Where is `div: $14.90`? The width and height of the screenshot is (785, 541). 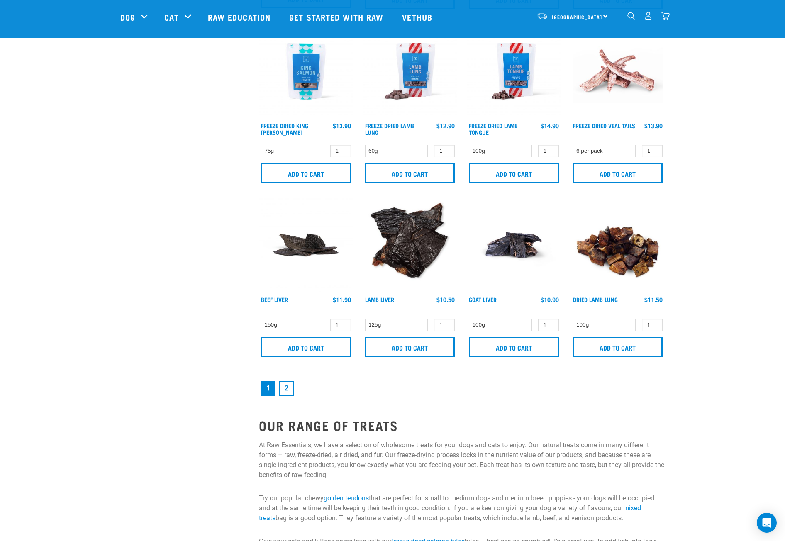 div: $14.90 is located at coordinates (550, 126).